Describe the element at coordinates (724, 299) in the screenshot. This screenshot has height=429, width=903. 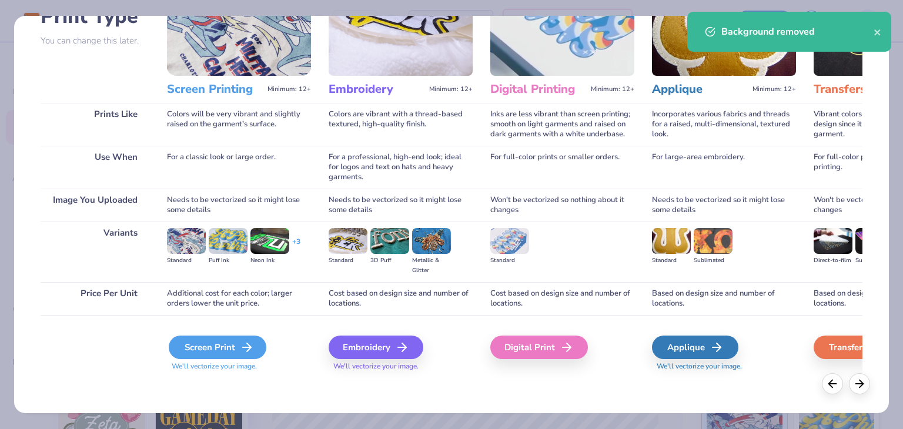
I see `div: Based on design size and number of locations.` at that location.